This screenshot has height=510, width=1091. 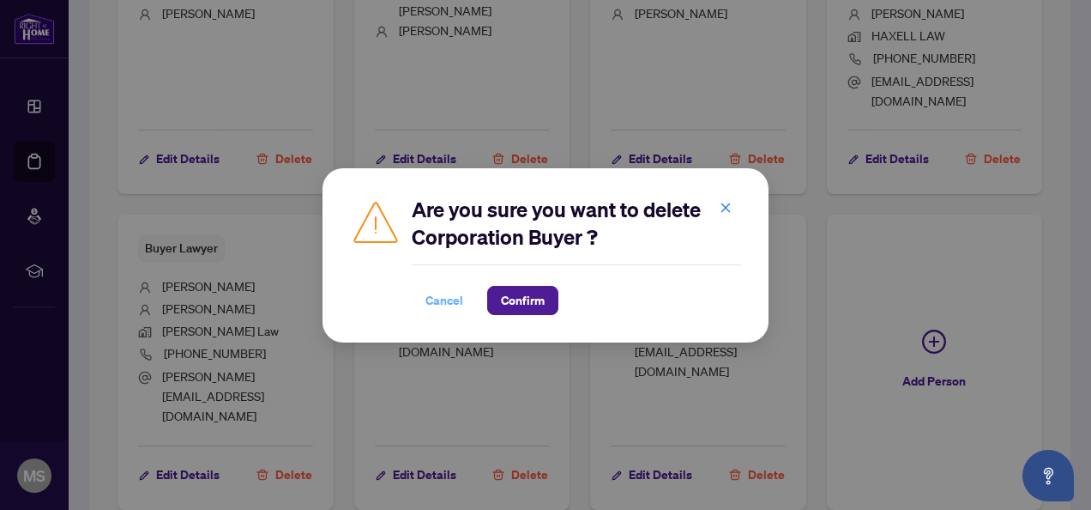 What do you see at coordinates (522, 300) in the screenshot?
I see `span: Confirm` at bounding box center [522, 300].